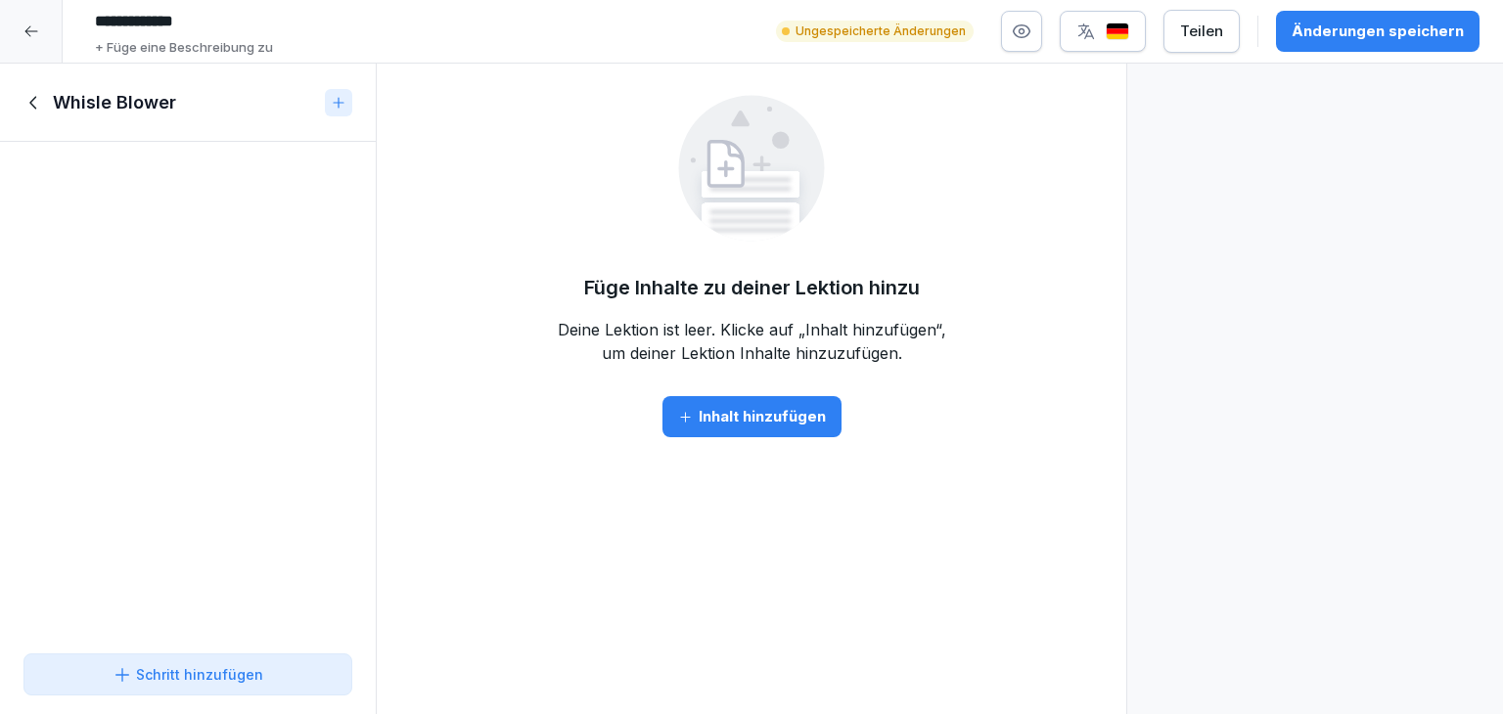  What do you see at coordinates (188, 674) in the screenshot?
I see `div: Schritt hinzufügen` at bounding box center [188, 674].